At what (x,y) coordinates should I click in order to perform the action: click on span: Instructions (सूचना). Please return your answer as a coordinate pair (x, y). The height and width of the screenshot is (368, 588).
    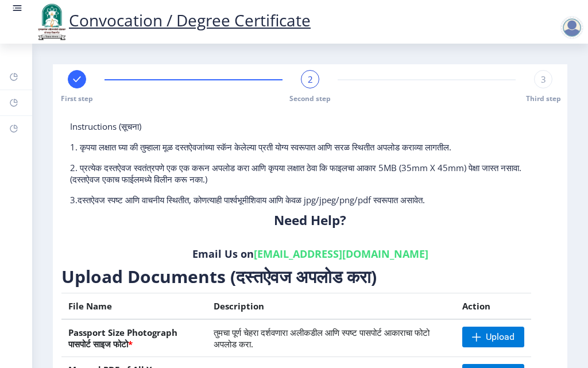
    Looking at the image, I should click on (106, 126).